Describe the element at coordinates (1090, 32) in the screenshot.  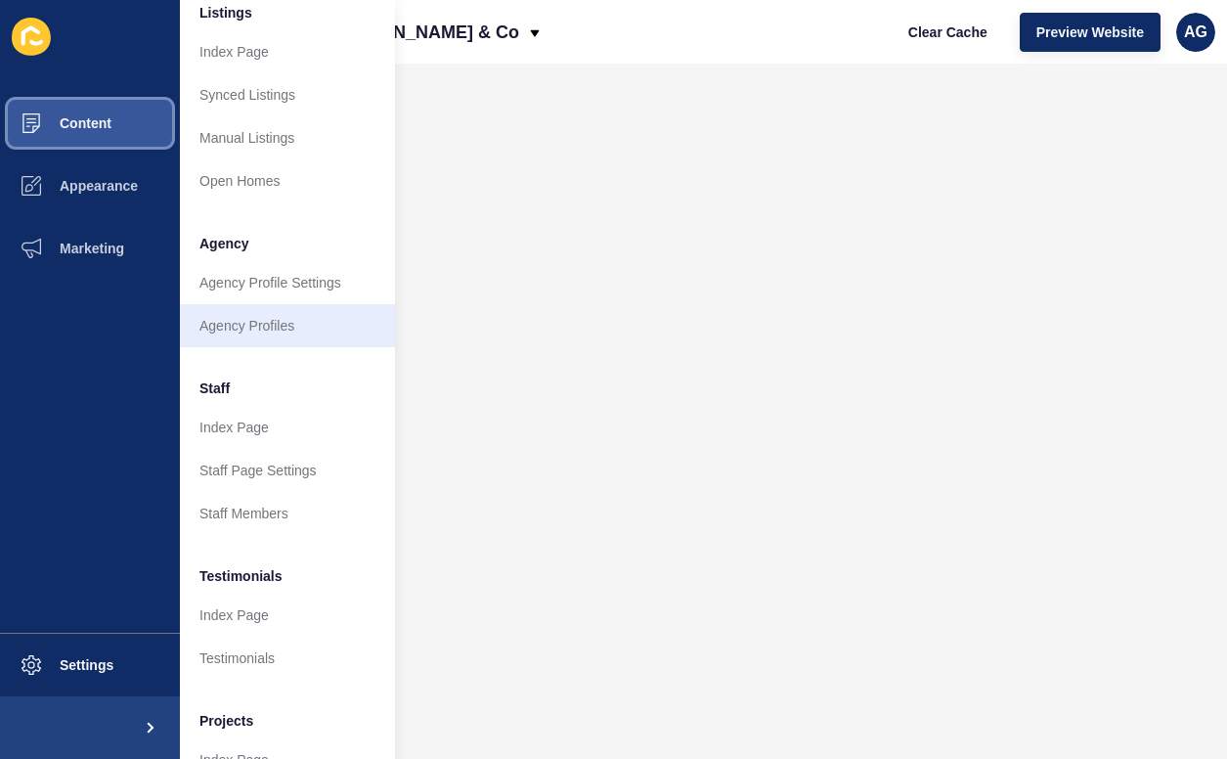
I see `span: Preview Website` at that location.